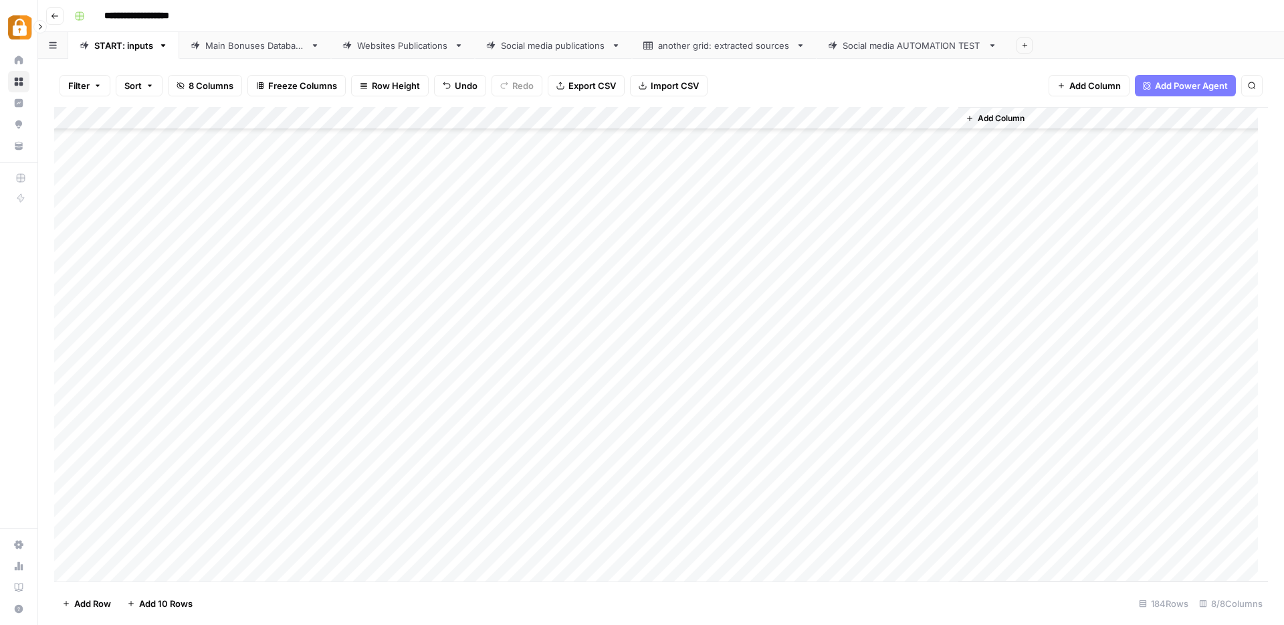 Image resolution: width=1284 pixels, height=625 pixels. What do you see at coordinates (86, 603) in the screenshot?
I see `button: Add Row` at bounding box center [86, 603].